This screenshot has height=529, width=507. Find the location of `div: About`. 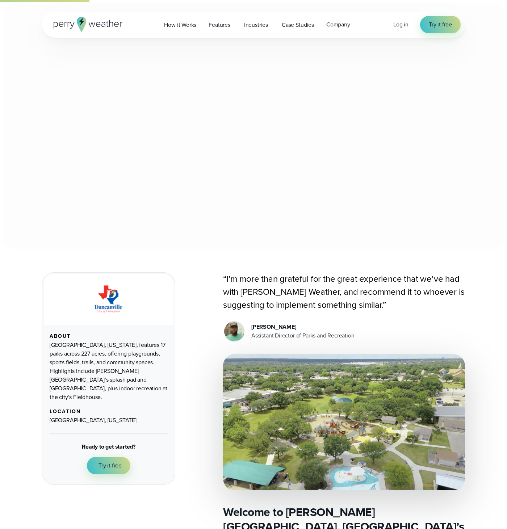

div: About is located at coordinates (109, 336).